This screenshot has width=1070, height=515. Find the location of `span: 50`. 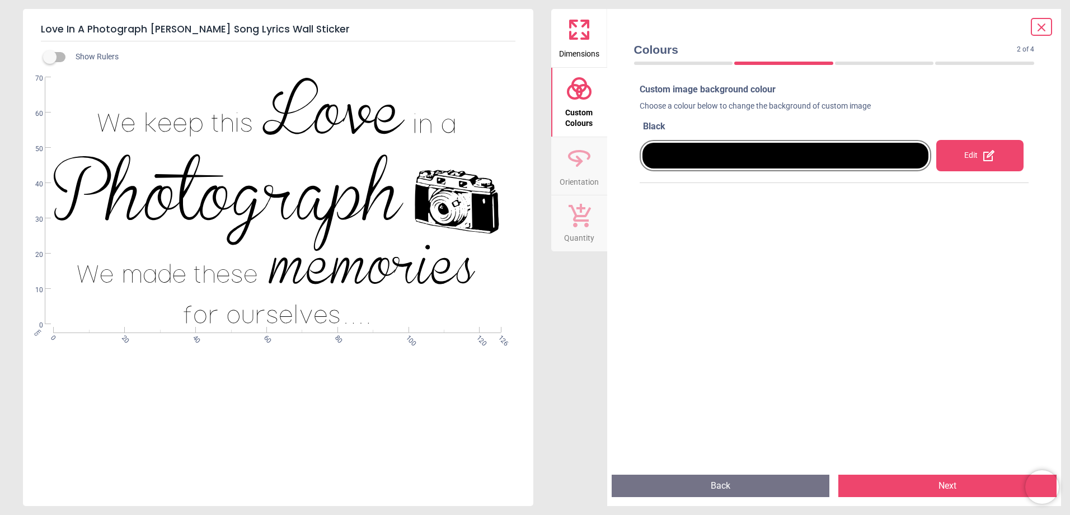

span: 50 is located at coordinates (32, 149).